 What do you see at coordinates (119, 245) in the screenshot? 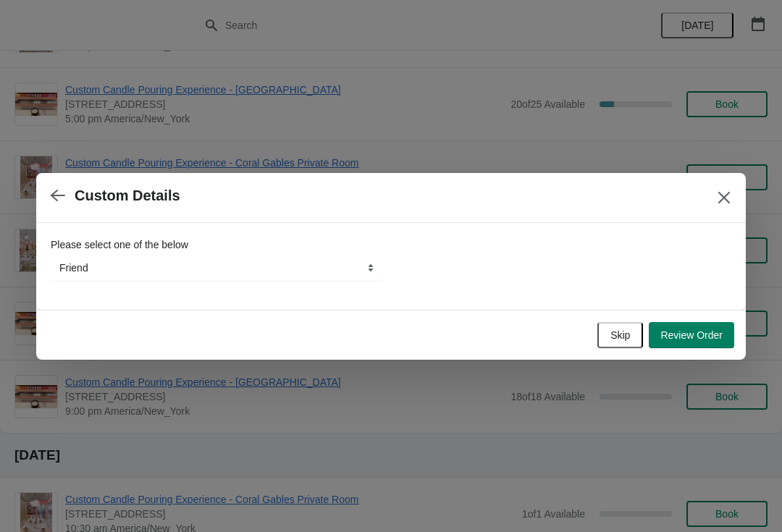
I see `label: Please select one of the below` at bounding box center [119, 245].